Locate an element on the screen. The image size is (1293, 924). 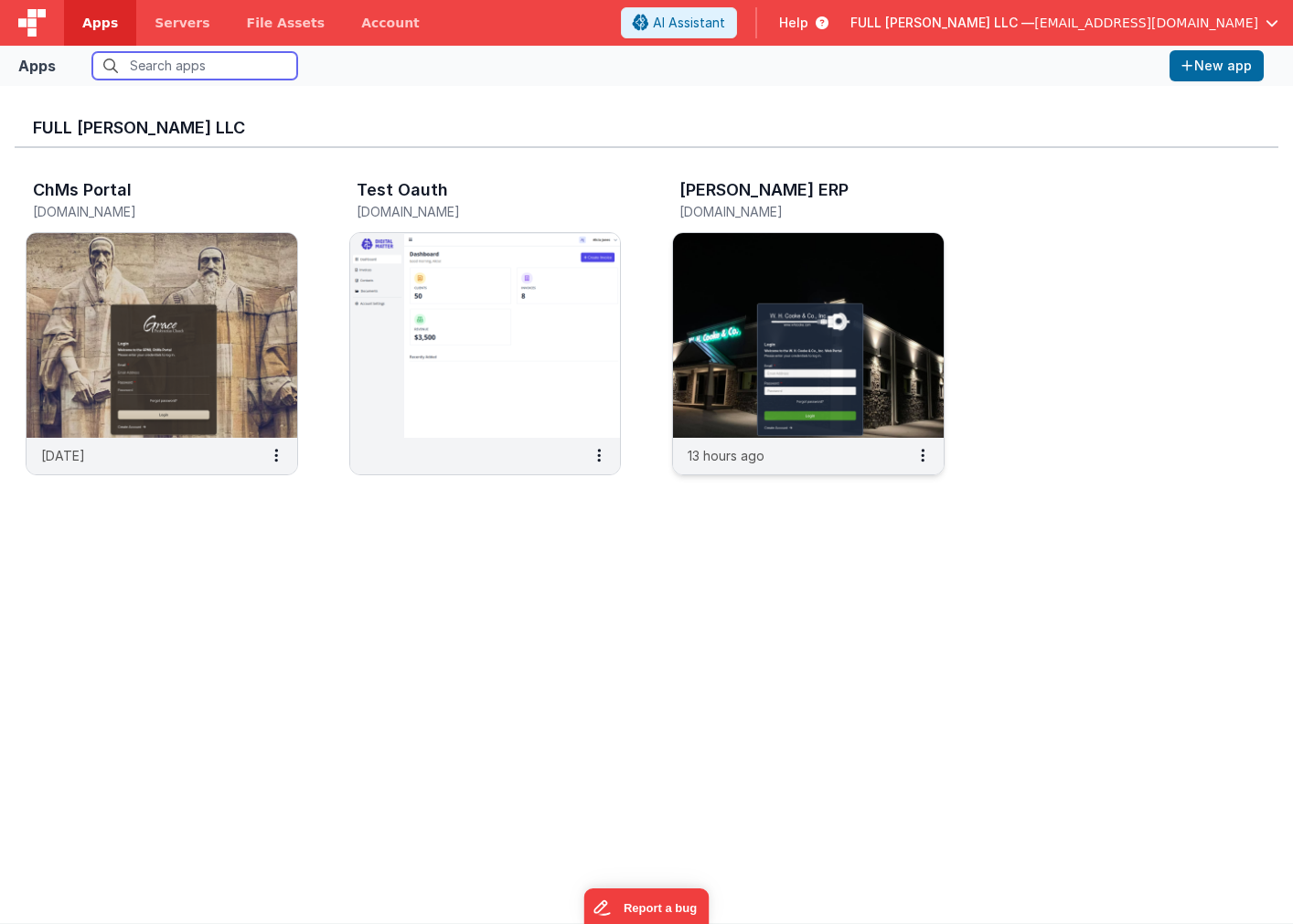
h3: Test Oauth is located at coordinates (403, 190).